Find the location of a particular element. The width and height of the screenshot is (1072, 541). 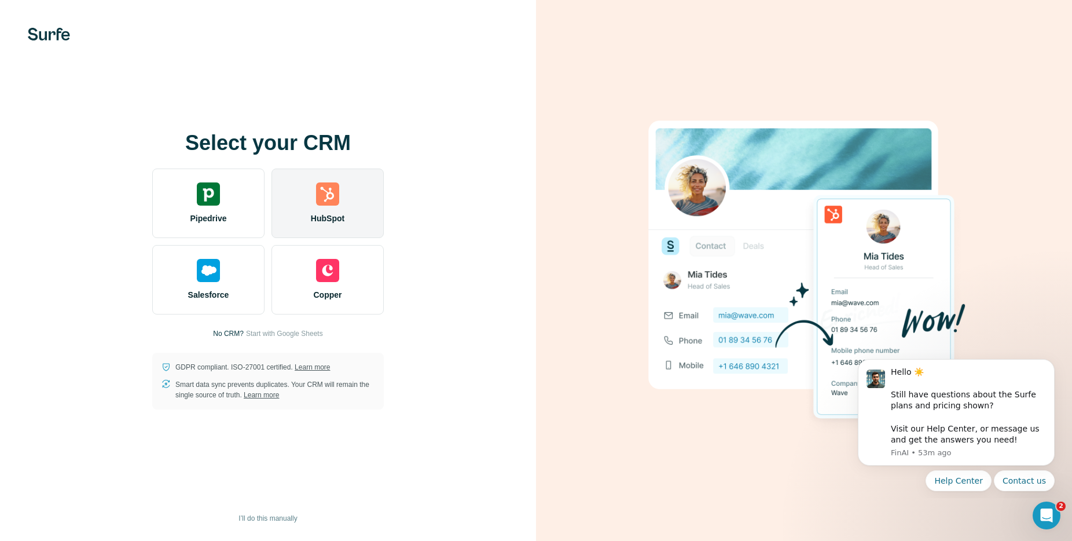

p: Message from FinAI, sent 53m ago is located at coordinates (128, 104).